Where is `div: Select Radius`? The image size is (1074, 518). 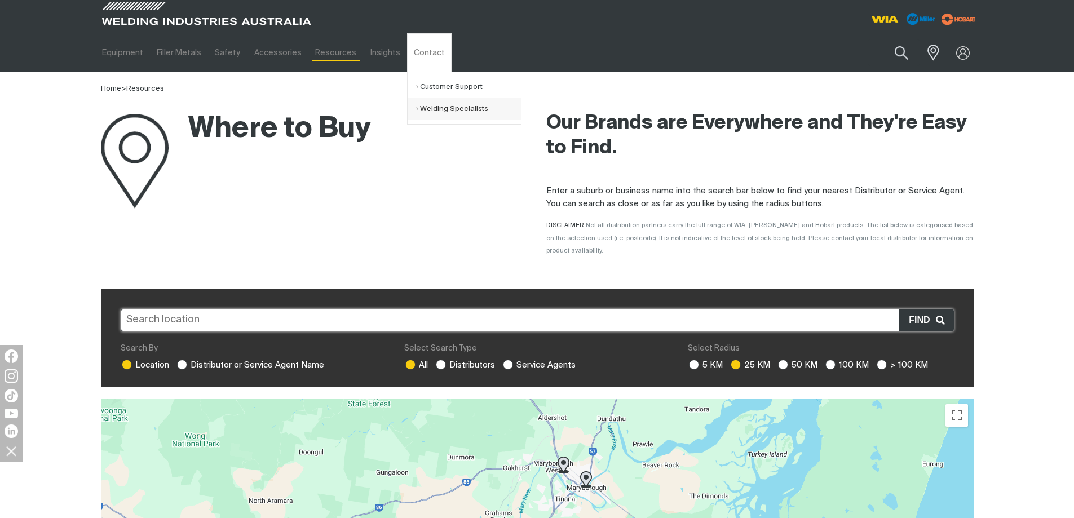 div: Select Radius is located at coordinates (821, 349).